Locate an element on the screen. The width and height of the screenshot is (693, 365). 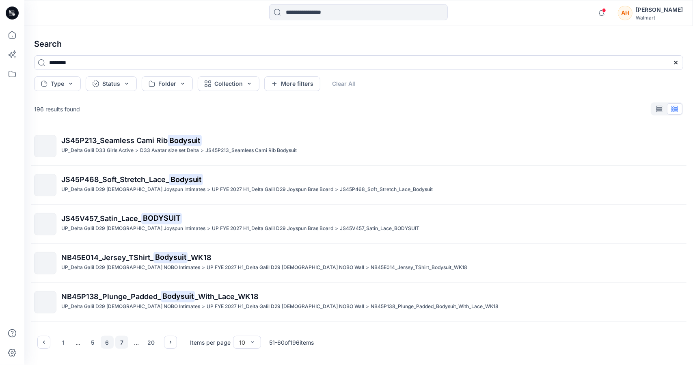
span: _With_Lace_WK18 is located at coordinates (226, 296).